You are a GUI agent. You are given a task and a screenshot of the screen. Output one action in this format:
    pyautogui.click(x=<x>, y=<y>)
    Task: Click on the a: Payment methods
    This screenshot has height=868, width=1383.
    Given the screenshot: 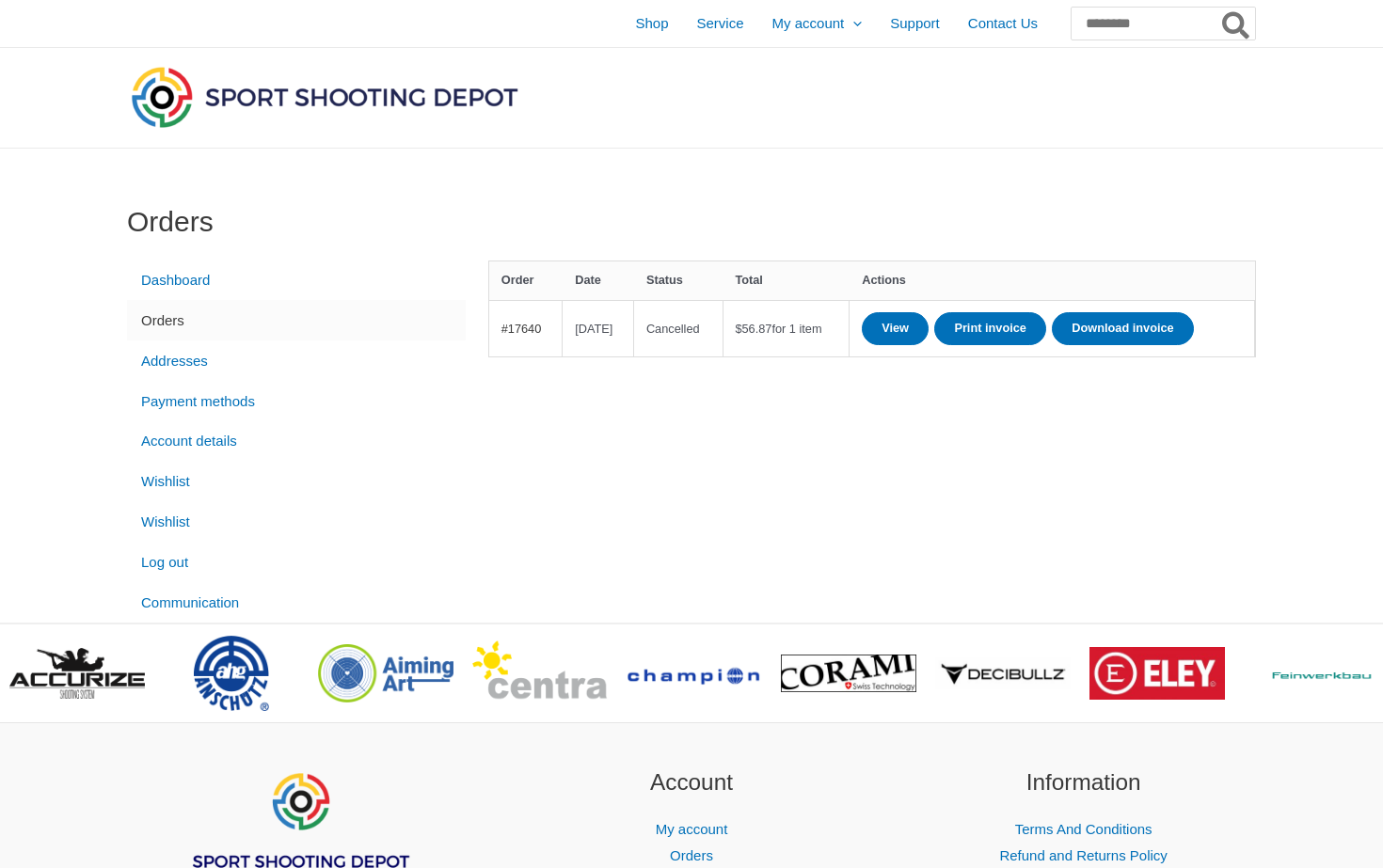 What is the action you would take?
    pyautogui.click(x=296, y=401)
    